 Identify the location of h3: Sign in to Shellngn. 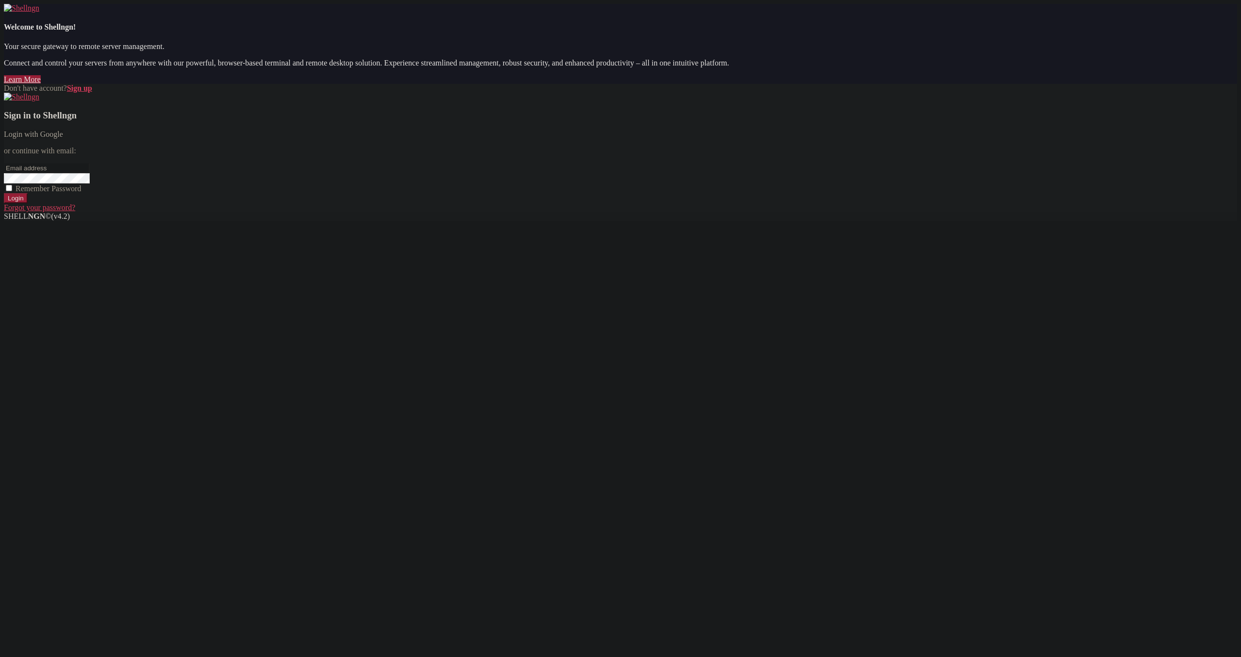
(621, 115).